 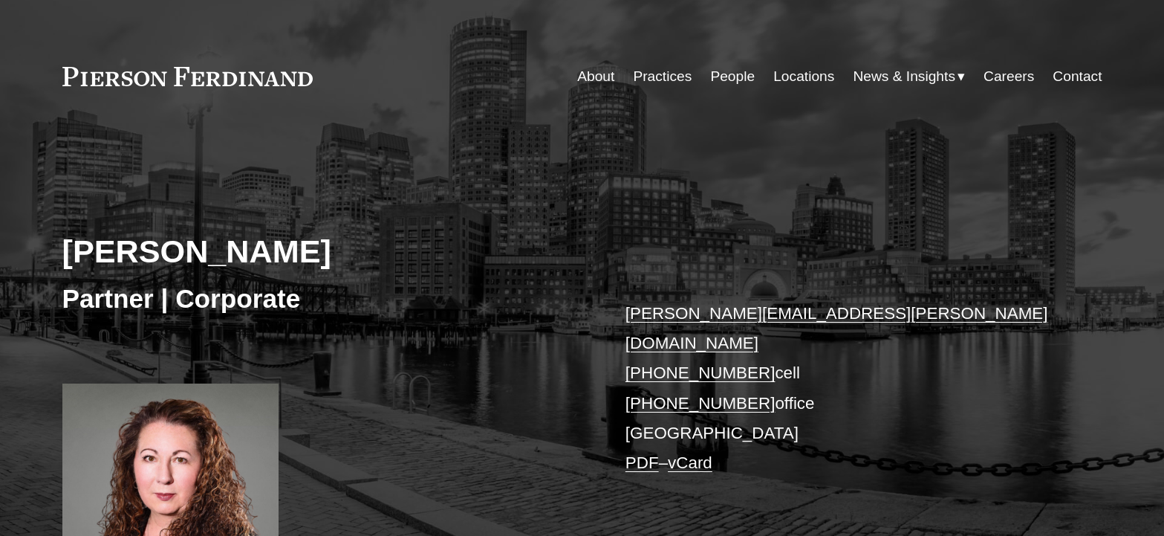 I want to click on a: PDF, so click(x=642, y=462).